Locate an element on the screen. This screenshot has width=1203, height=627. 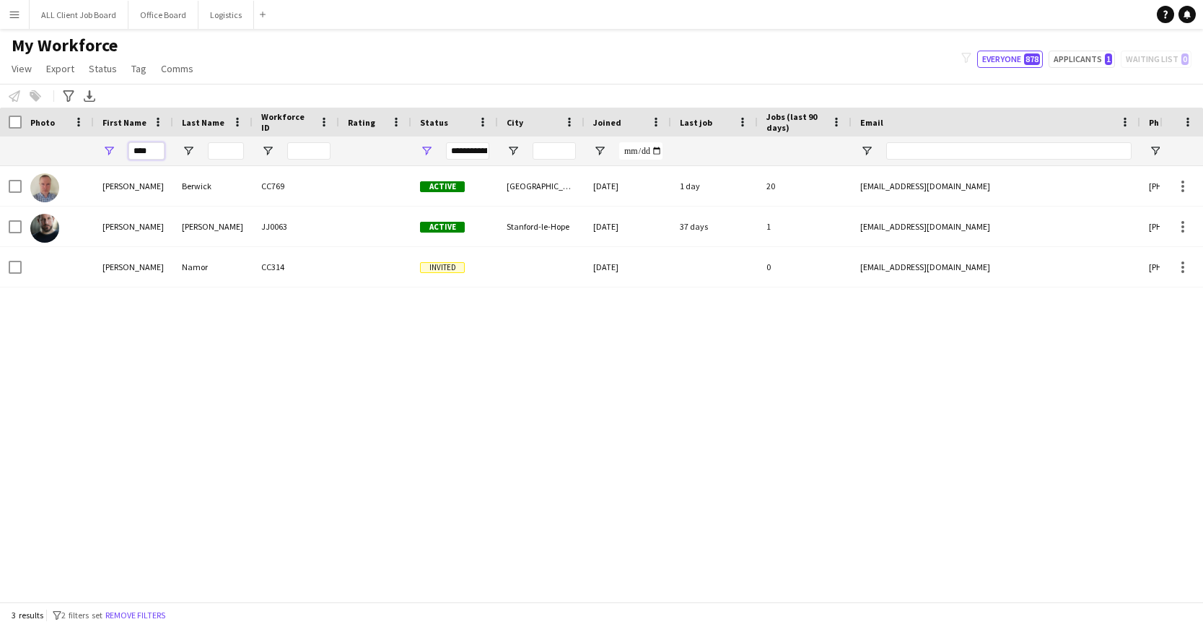
span: Photo is located at coordinates (43, 122).